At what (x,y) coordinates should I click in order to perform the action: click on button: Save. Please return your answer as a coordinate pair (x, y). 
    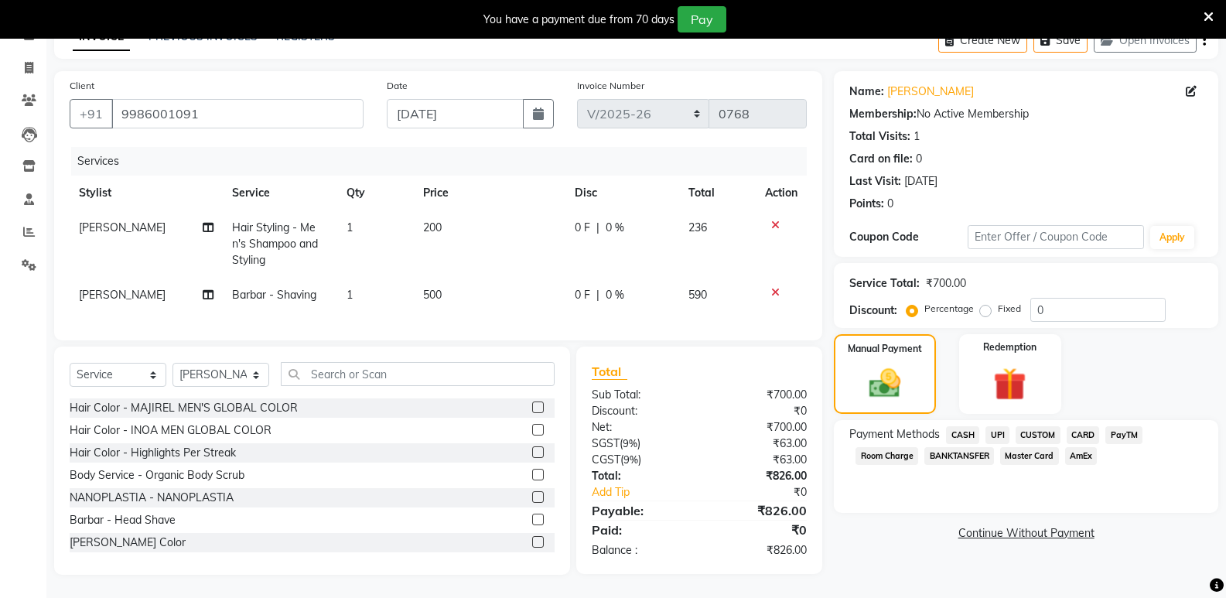
    Looking at the image, I should click on (1061, 40).